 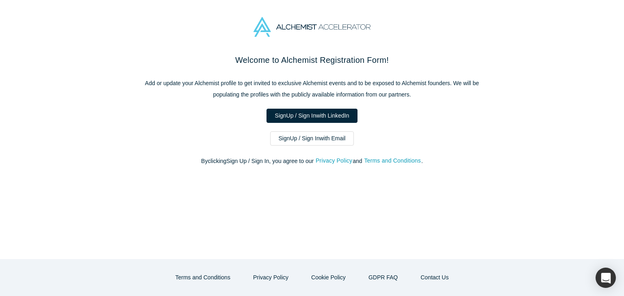 What do you see at coordinates (312, 89) in the screenshot?
I see `p: Add or update your Alchemist profile to get invited to exclusive Alchemist events and to be expos...` at bounding box center [312, 89].